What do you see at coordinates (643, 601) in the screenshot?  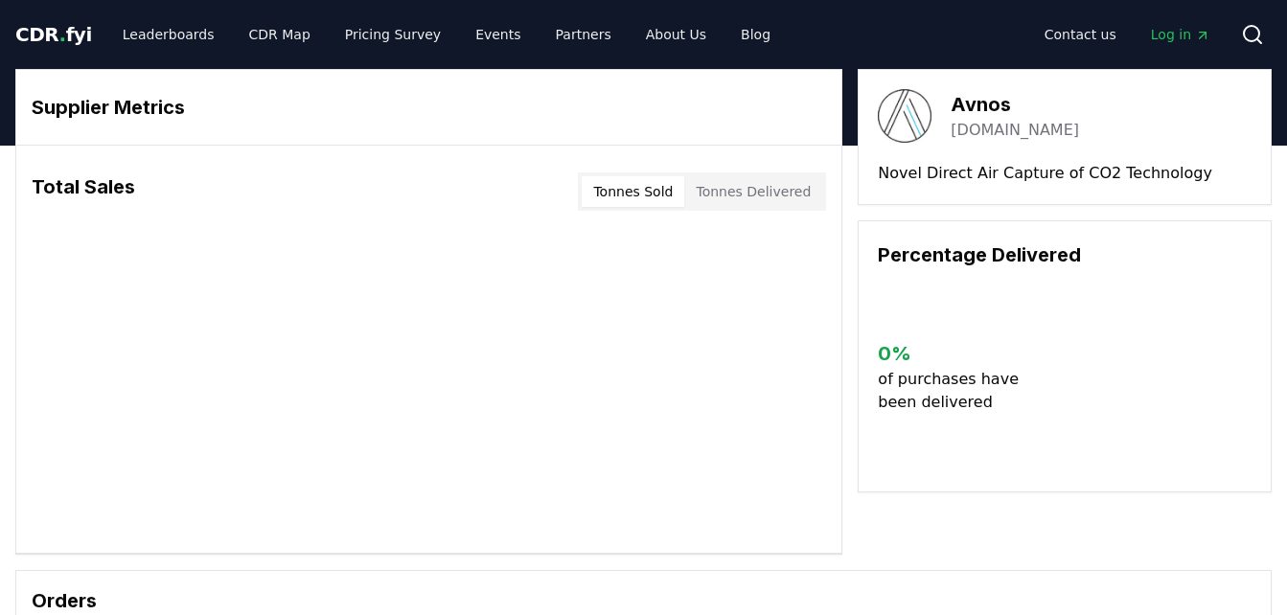 I see `h3: Orders` at bounding box center [643, 601].